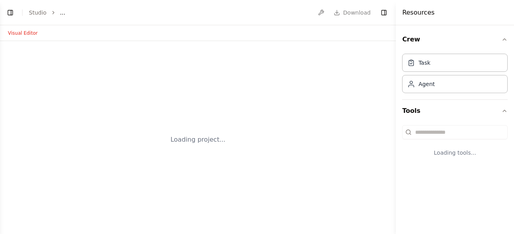  I want to click on button: Show left sidebar, so click(10, 13).